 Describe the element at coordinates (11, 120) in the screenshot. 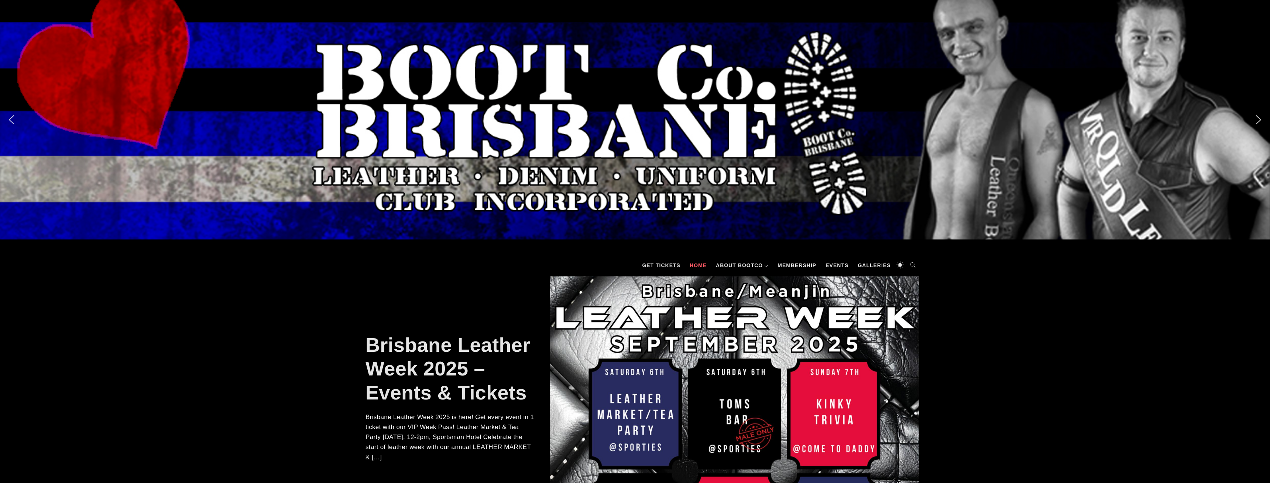

I see `img: previous arrow` at that location.